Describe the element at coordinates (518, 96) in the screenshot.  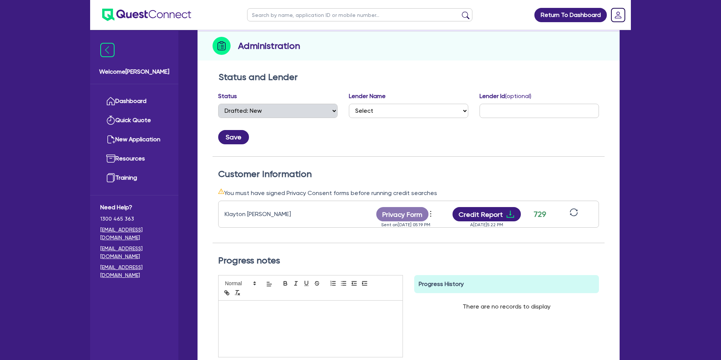
I see `span: (optional)` at that location.